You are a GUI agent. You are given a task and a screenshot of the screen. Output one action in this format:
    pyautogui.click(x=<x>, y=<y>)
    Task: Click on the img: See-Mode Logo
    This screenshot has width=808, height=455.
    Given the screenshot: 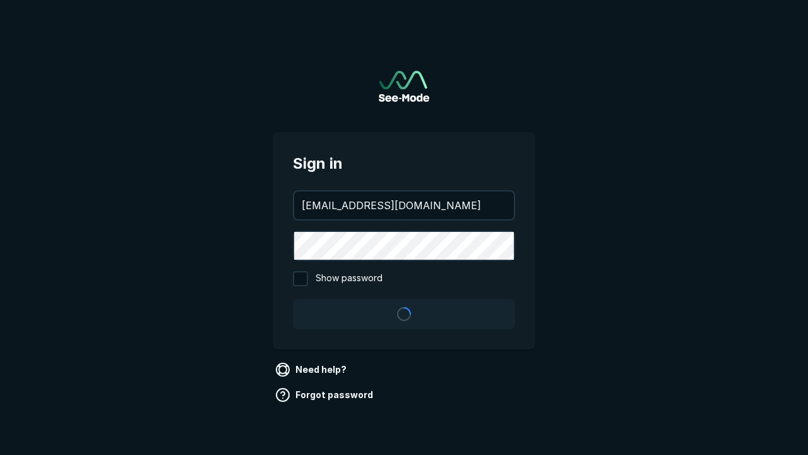 What is the action you would take?
    pyautogui.click(x=404, y=86)
    